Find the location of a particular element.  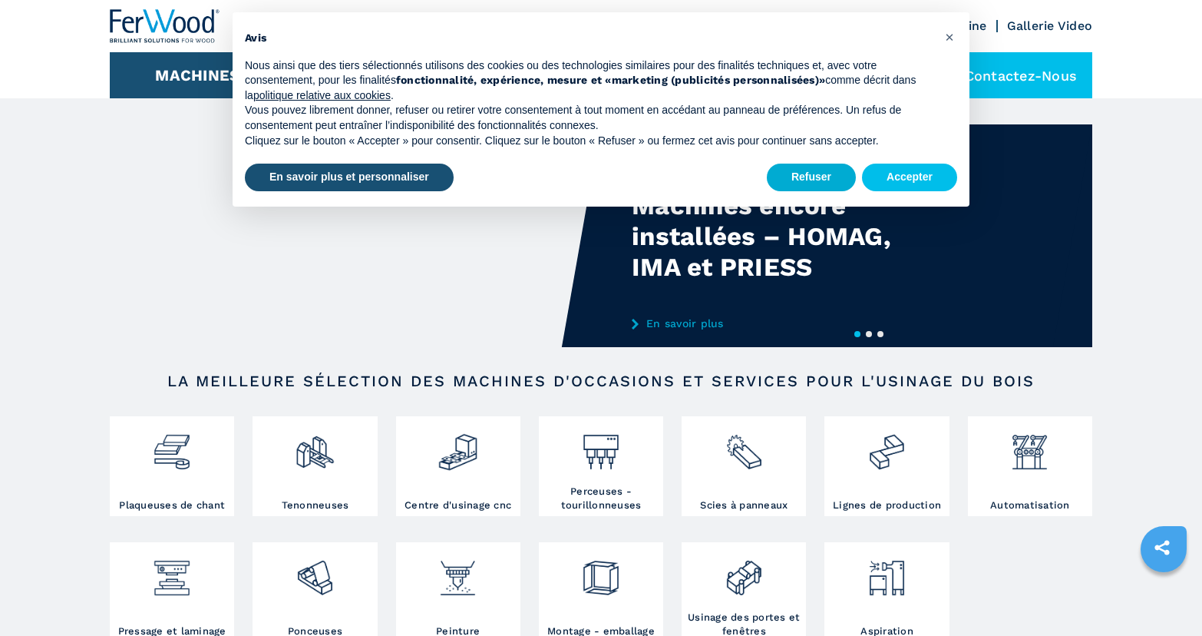

img: sezionatrici_2.png is located at coordinates (744, 446).